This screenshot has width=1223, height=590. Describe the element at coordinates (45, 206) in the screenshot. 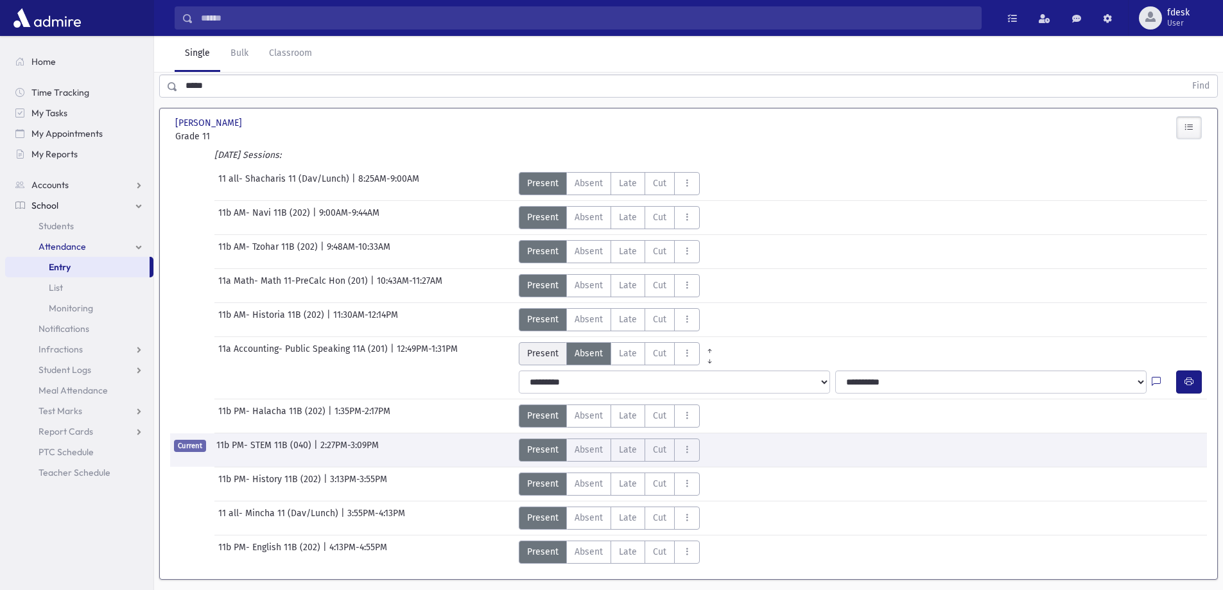

I see `span: School` at that location.